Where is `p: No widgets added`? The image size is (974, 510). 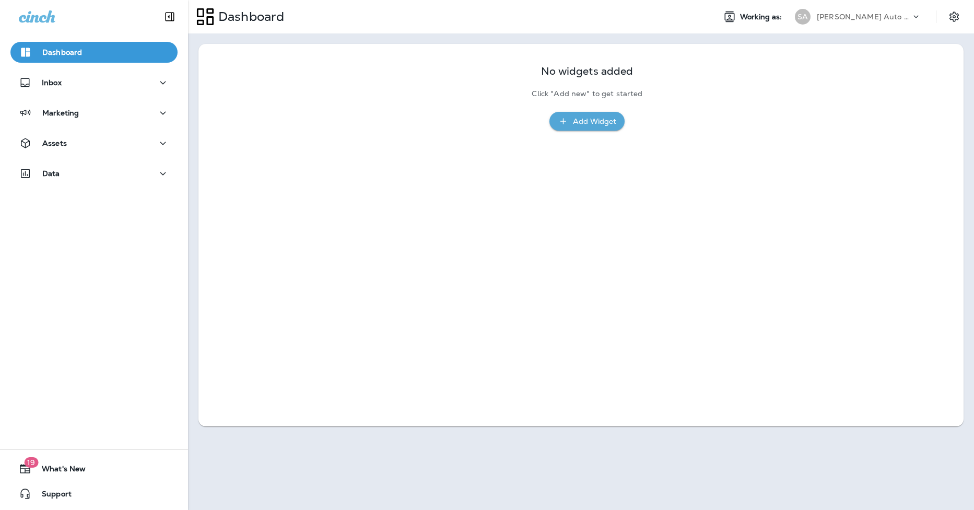 p: No widgets added is located at coordinates (587, 71).